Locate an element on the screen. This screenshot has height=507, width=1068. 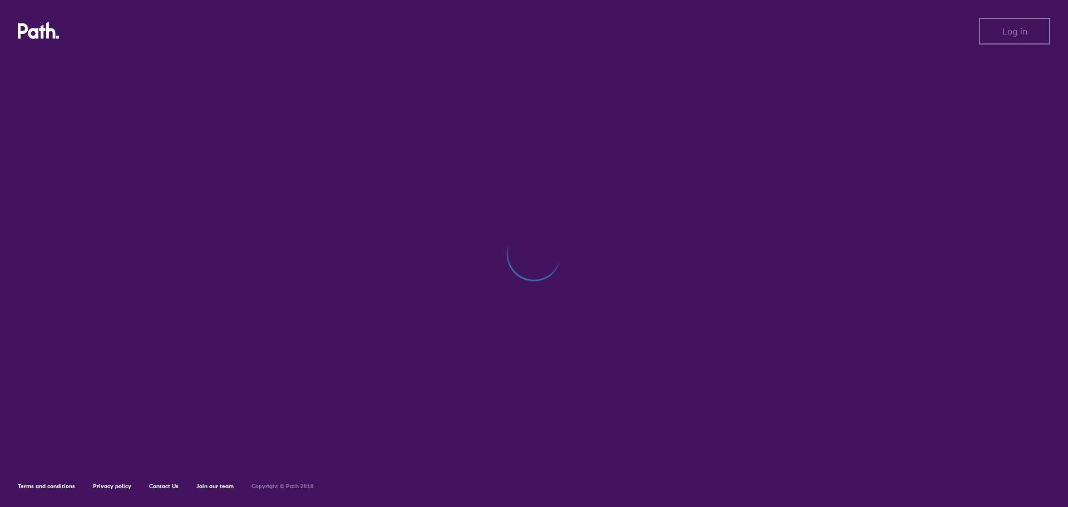
span: Log in is located at coordinates (1014, 31).